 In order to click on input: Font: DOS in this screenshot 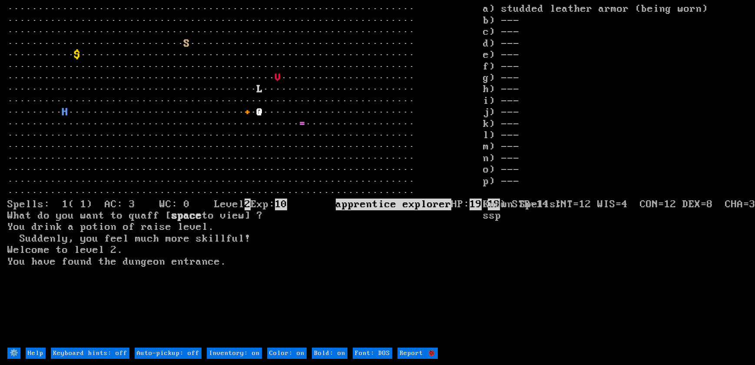, I will do `click(373, 353)`.